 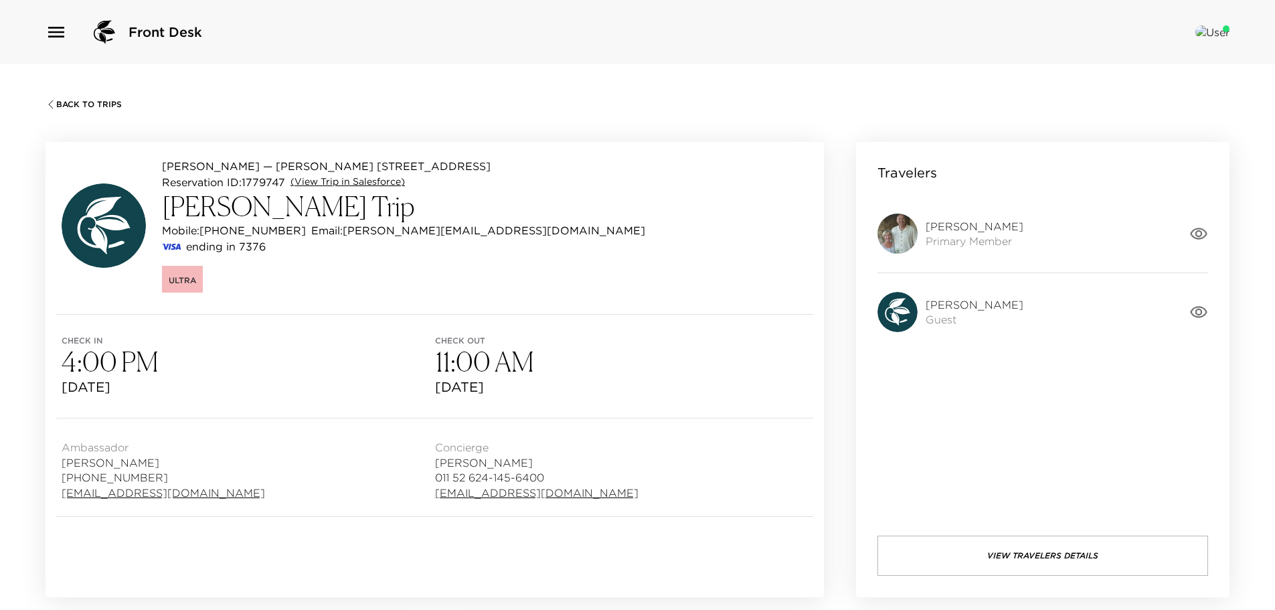 What do you see at coordinates (907, 173) in the screenshot?
I see `p: Travelers` at bounding box center [907, 173].